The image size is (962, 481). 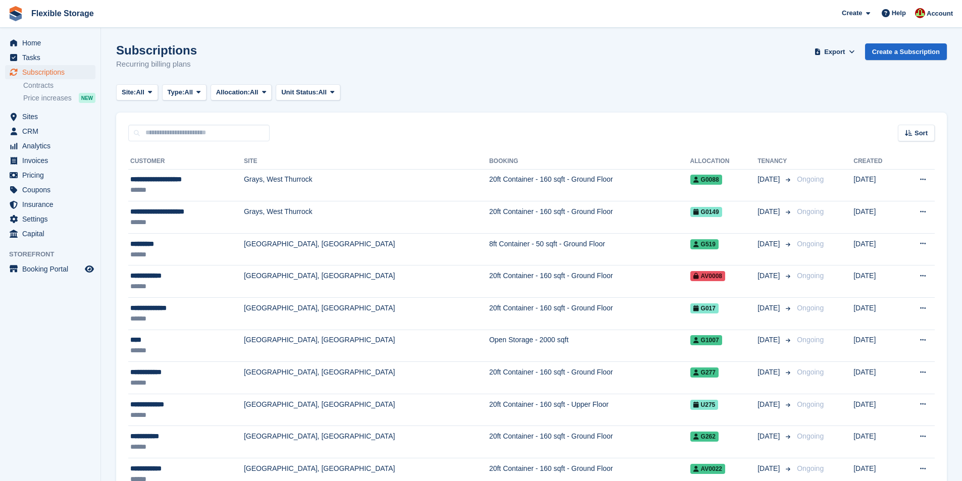 What do you see at coordinates (53, 72) in the screenshot?
I see `span: Subscriptions` at bounding box center [53, 72].